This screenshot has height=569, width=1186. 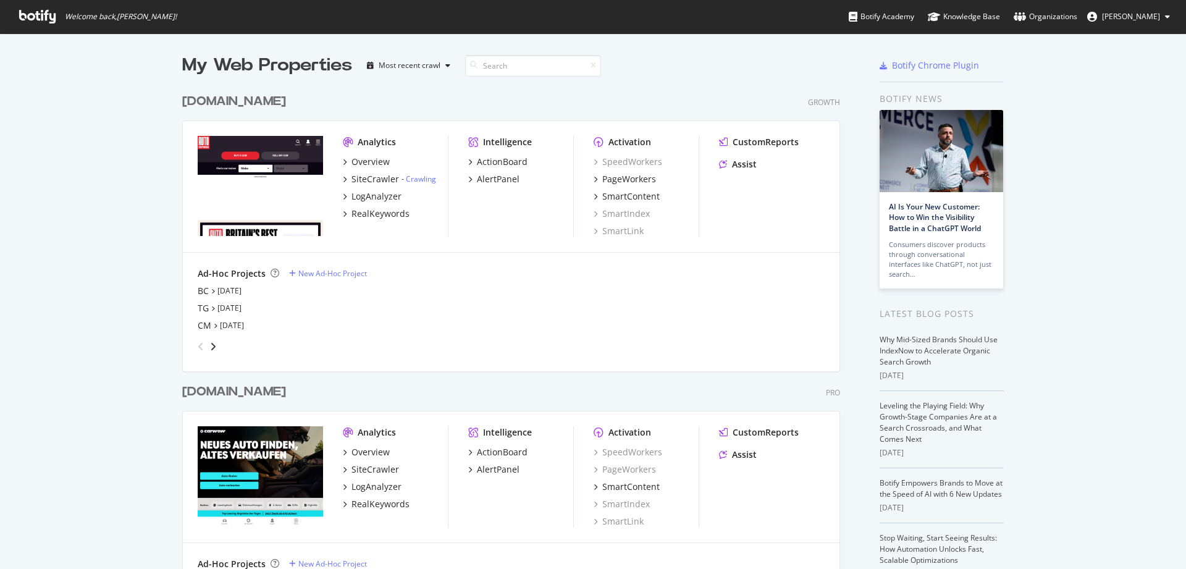 What do you see at coordinates (963, 17) in the screenshot?
I see `div: Knowledge Base` at bounding box center [963, 17].